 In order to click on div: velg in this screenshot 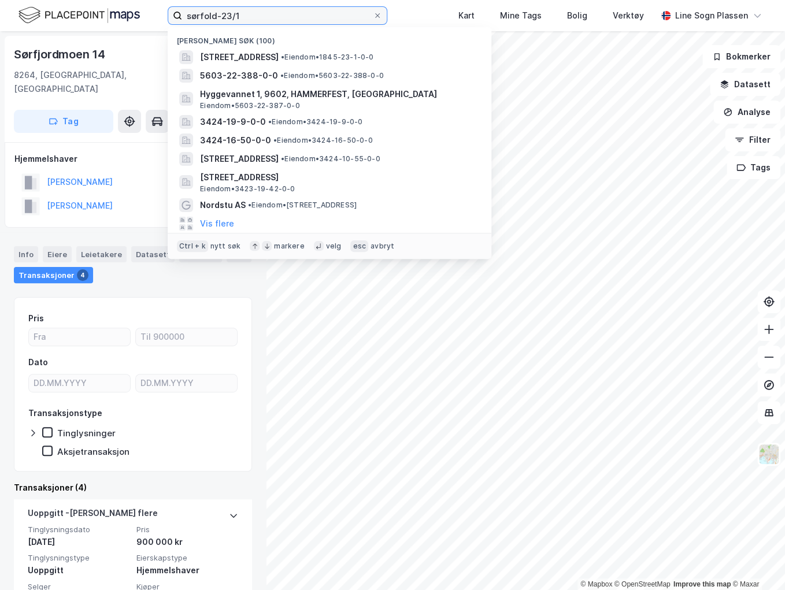, I will do `click(334, 246)`.